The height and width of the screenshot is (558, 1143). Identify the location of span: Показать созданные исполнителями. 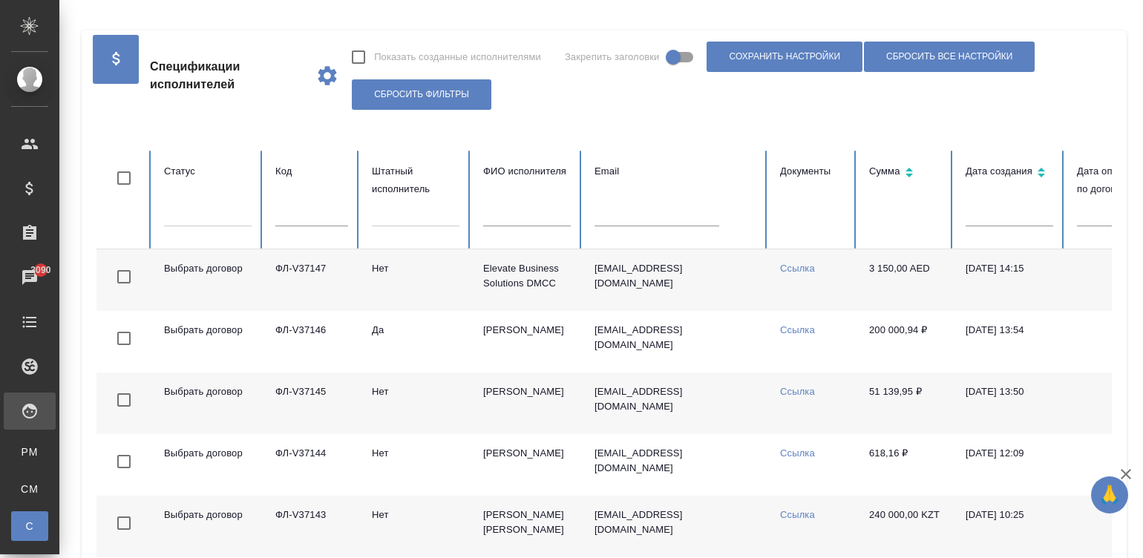
(457, 57).